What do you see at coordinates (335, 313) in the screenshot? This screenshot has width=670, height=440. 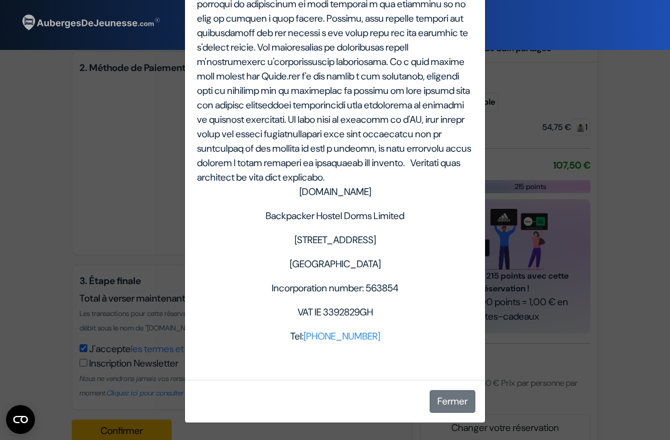 I see `p: VAT IE 3392829GH` at bounding box center [335, 313].